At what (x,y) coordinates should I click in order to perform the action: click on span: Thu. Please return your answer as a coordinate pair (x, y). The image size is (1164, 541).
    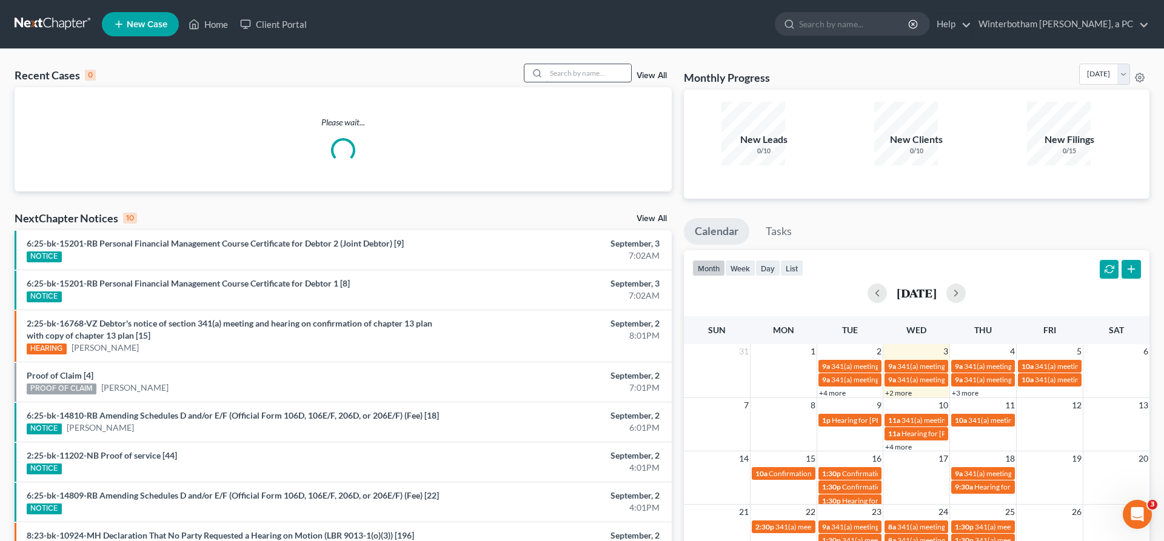
    Looking at the image, I should click on (983, 330).